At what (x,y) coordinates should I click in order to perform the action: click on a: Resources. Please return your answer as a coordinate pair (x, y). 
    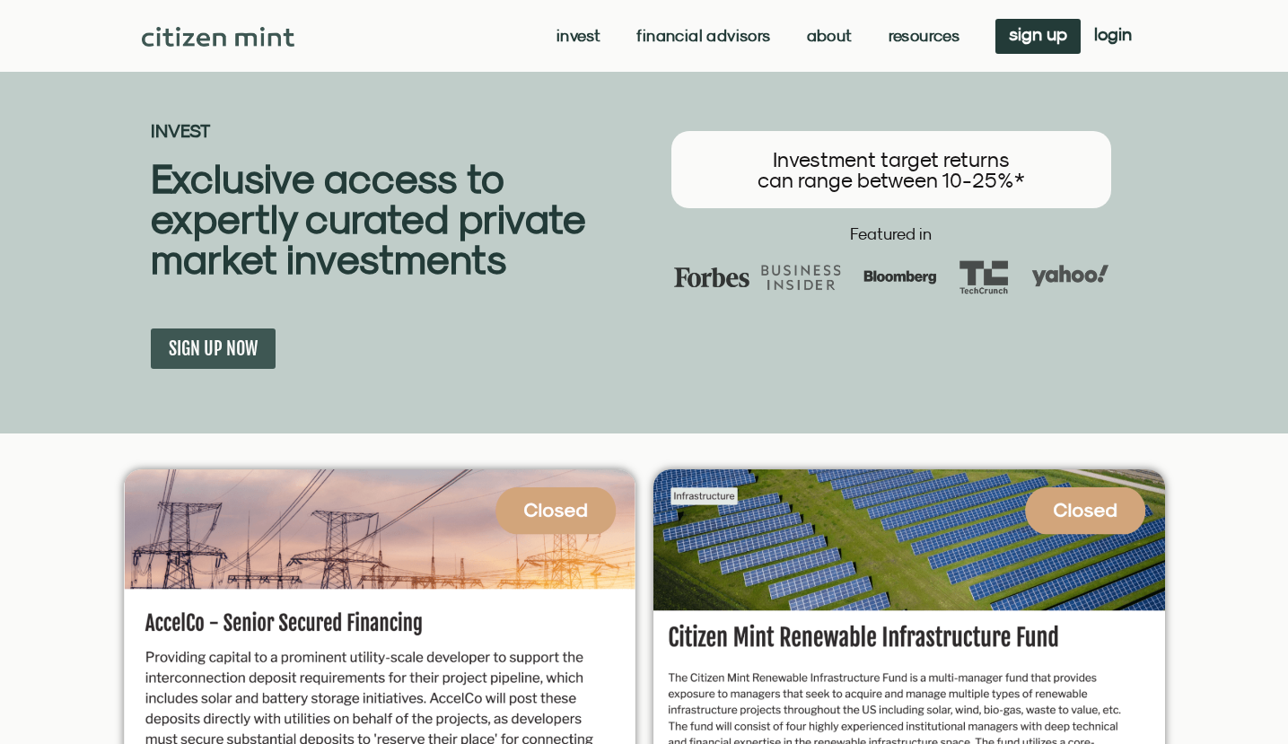
    Looking at the image, I should click on (924, 36).